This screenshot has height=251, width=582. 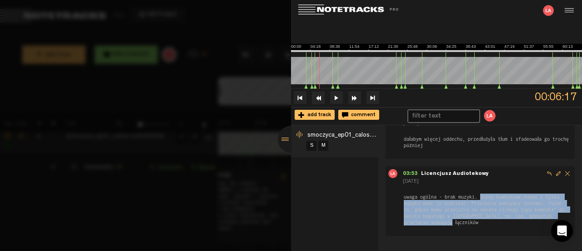 What do you see at coordinates (558, 173) in the screenshot?
I see `span: Edit comment` at bounding box center [558, 173].